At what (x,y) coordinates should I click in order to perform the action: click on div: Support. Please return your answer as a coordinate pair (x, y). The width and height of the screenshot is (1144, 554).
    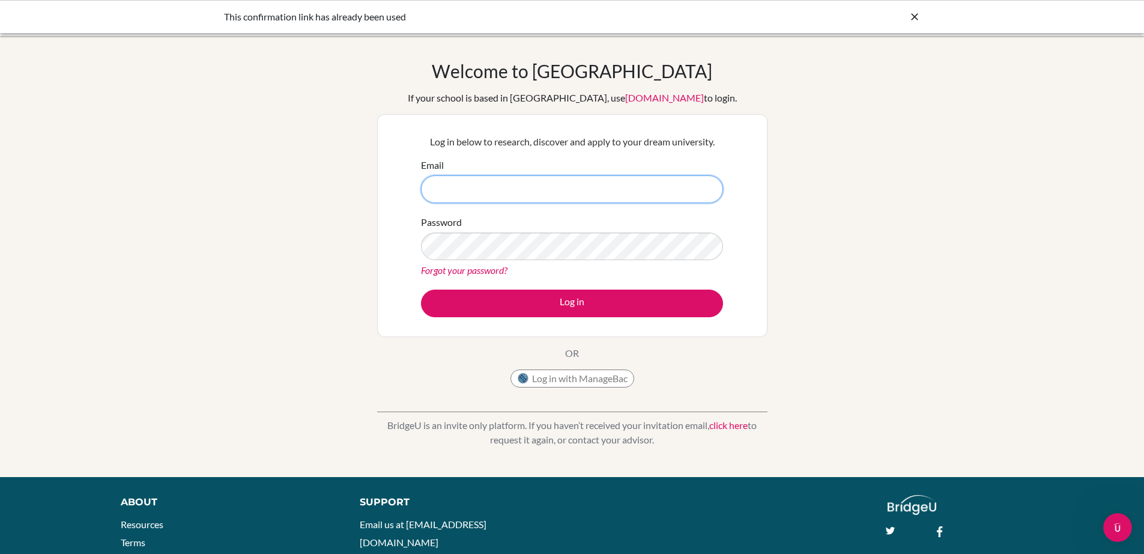
    Looking at the image, I should click on (459, 502).